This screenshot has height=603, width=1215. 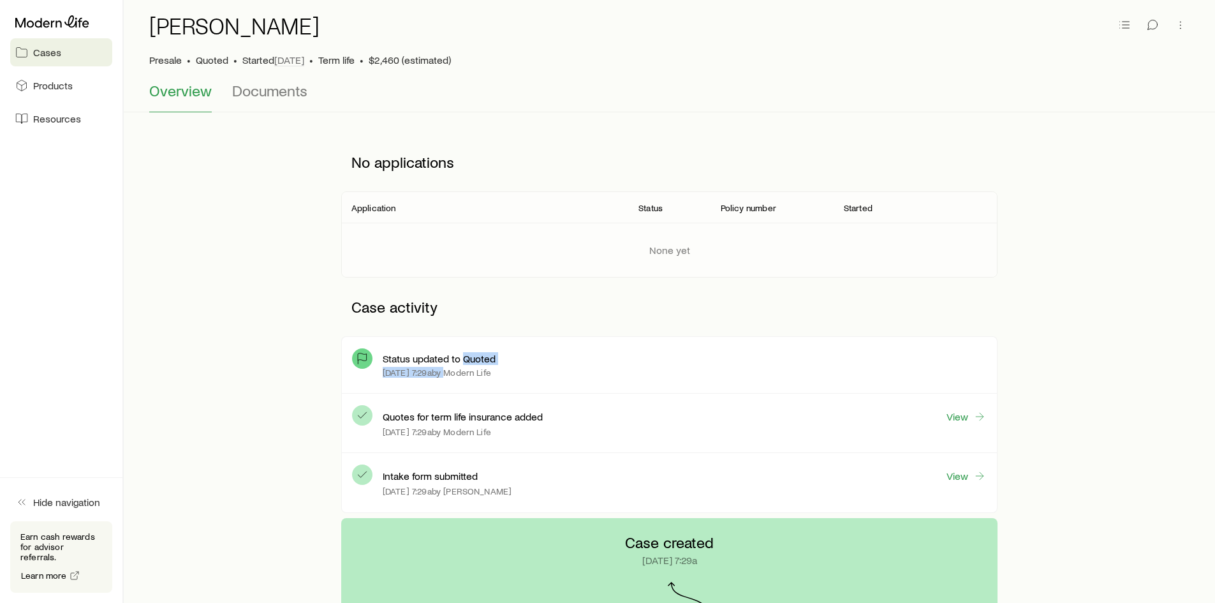 I want to click on a: Products, so click(x=61, y=85).